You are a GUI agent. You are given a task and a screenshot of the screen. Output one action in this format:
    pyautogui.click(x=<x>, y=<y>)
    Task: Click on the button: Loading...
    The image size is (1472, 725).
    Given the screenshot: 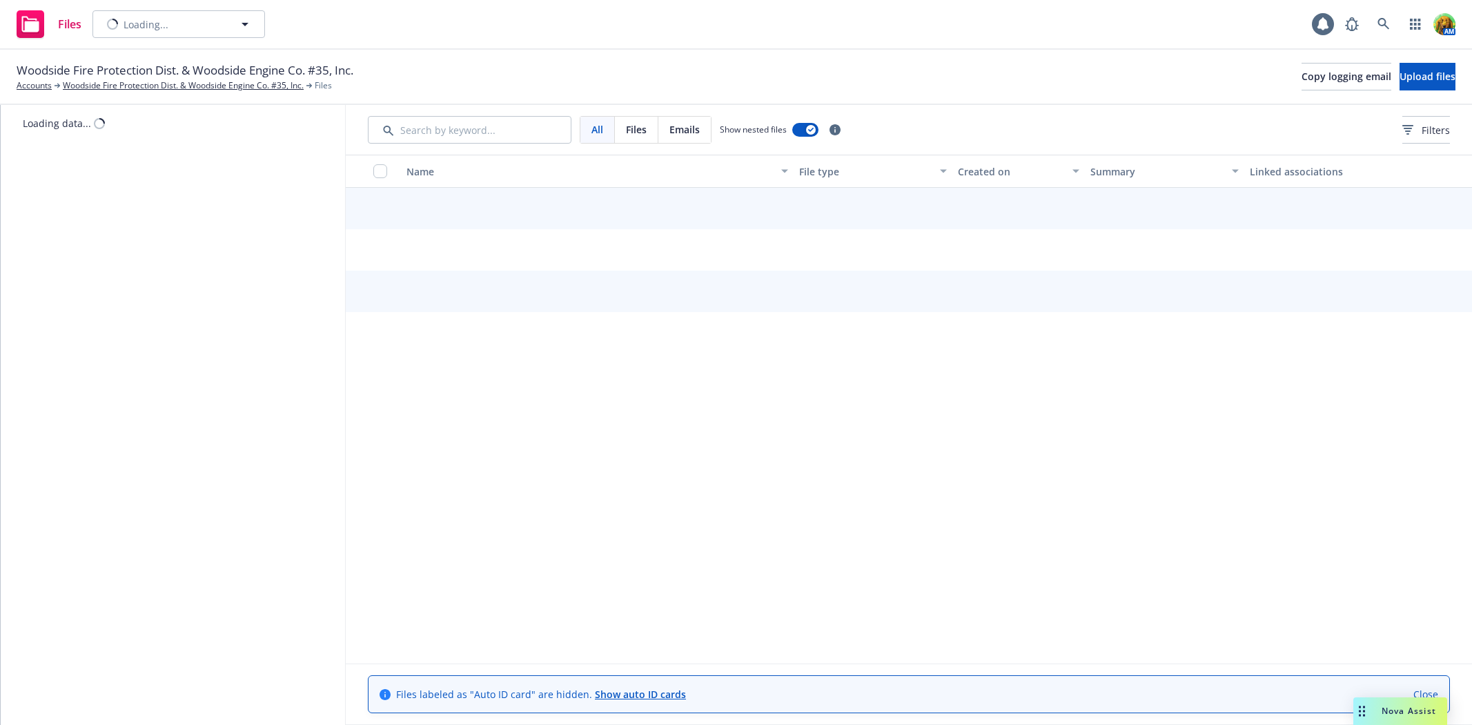 What is the action you would take?
    pyautogui.click(x=179, y=24)
    